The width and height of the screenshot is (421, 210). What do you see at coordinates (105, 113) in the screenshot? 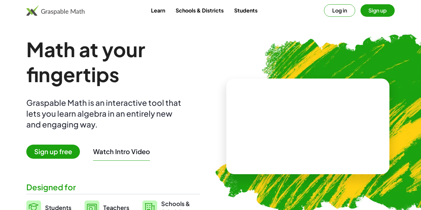
I see `div: Graspable Math is an interactive tool that lets you learn algebra in an entirely new and engaging...` at bounding box center [105, 113].